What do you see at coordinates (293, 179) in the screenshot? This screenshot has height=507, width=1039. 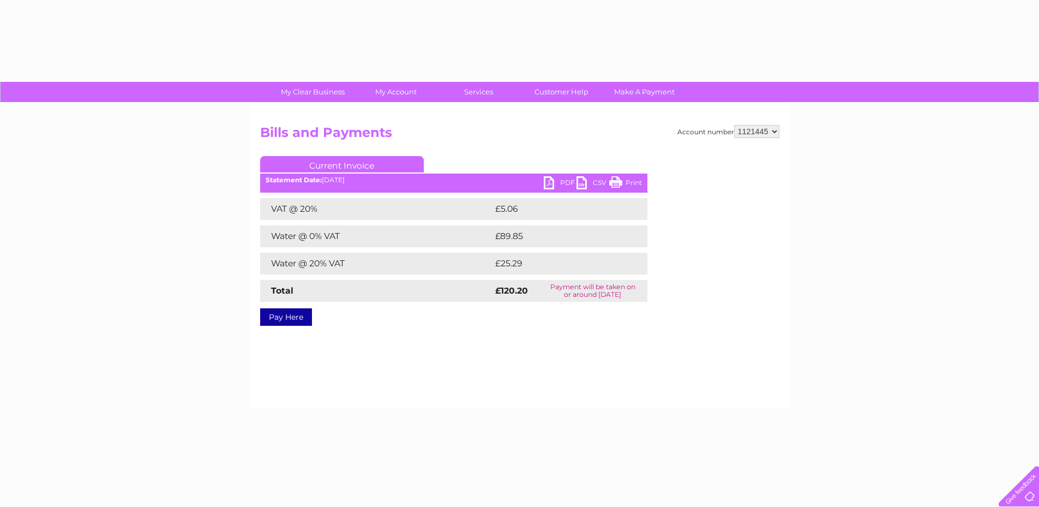 I see `b: Statement Date:` at bounding box center [293, 179].